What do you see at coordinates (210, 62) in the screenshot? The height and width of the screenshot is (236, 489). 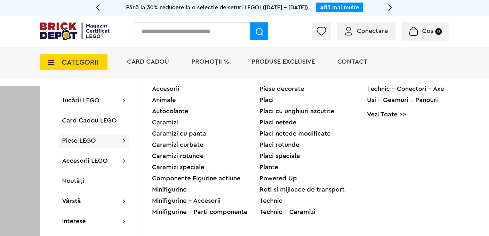 I see `span: PROMOȚII %` at bounding box center [210, 62].